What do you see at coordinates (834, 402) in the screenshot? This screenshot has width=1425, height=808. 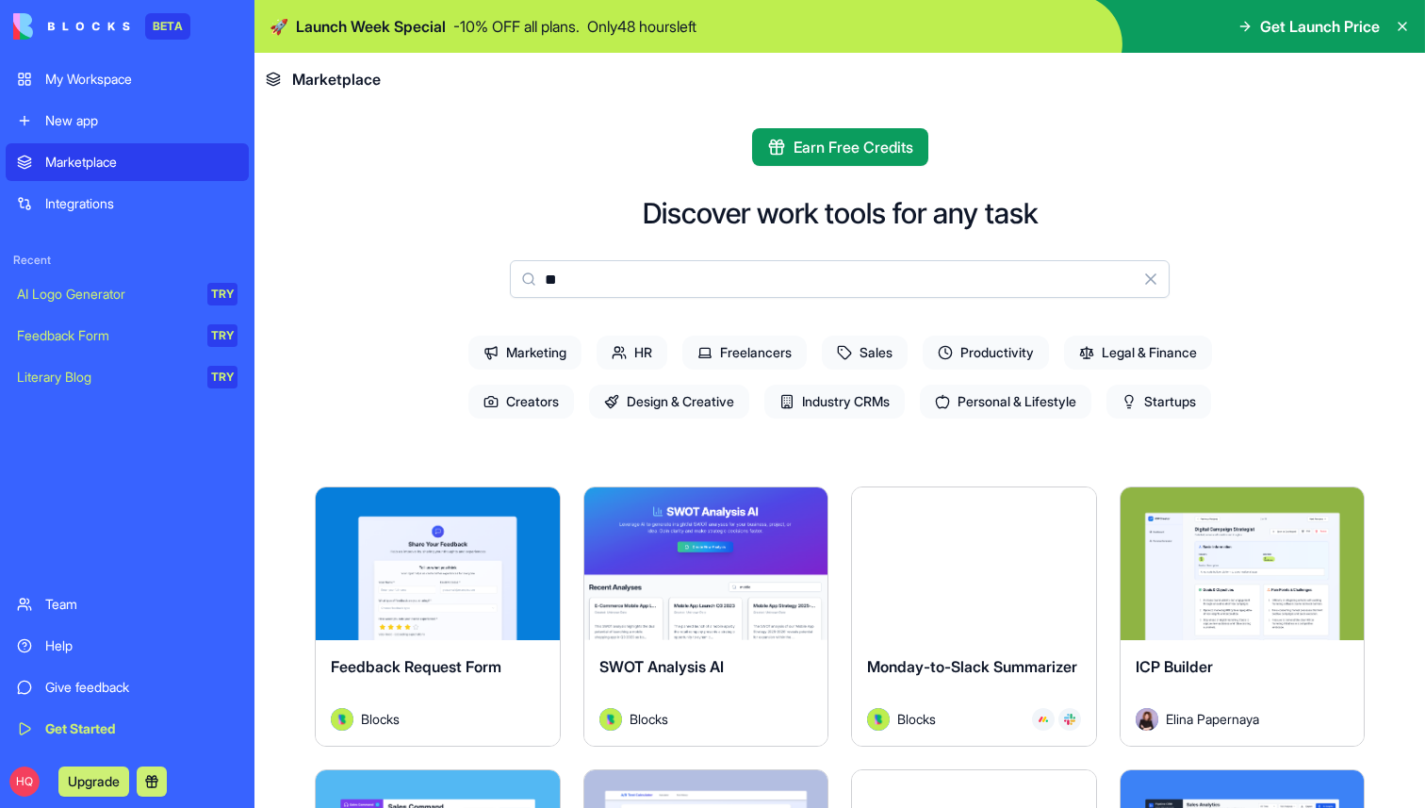 I see `span: Industry CRMs` at bounding box center [834, 402].